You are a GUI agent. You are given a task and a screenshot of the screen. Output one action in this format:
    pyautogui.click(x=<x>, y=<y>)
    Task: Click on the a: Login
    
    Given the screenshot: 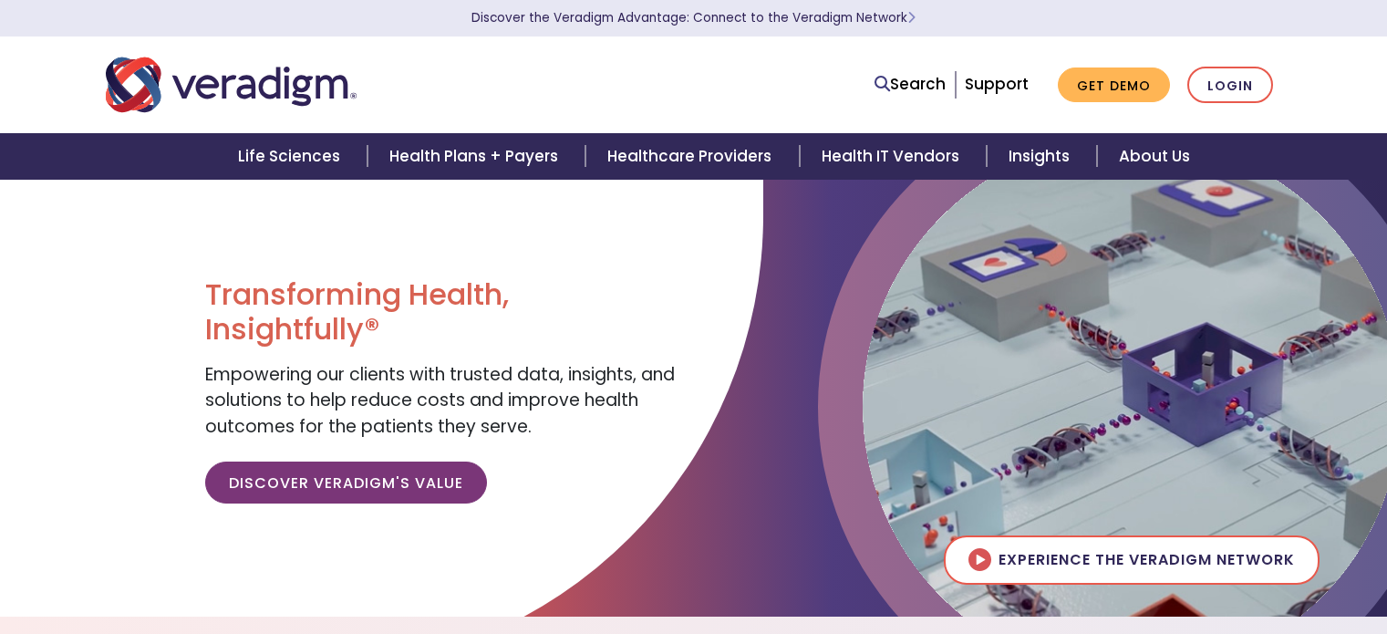 What is the action you would take?
    pyautogui.click(x=1230, y=85)
    